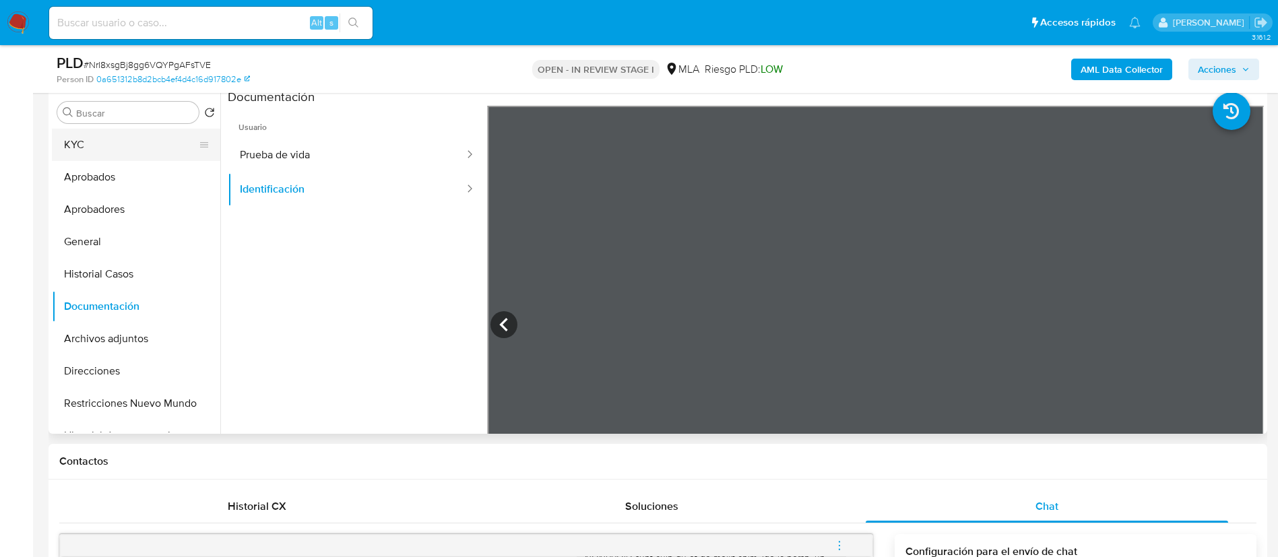  I want to click on span: # NrI8xsgBj8gg6VQYPgAFsTVE, so click(147, 65).